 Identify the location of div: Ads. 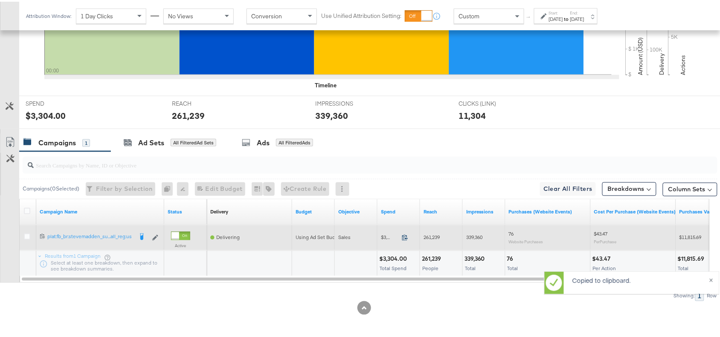
(263, 141).